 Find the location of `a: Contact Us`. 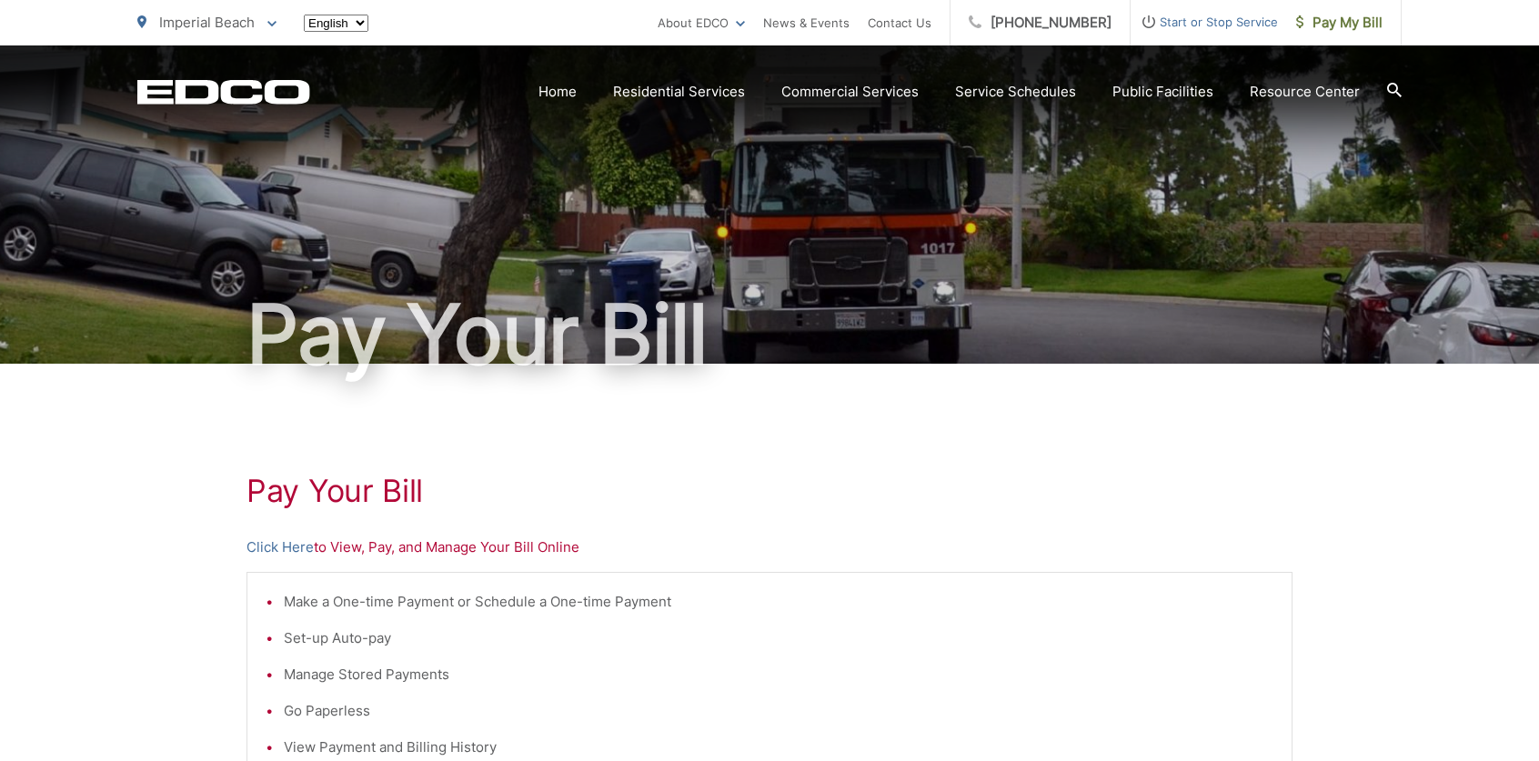

a: Contact Us is located at coordinates (899, 23).